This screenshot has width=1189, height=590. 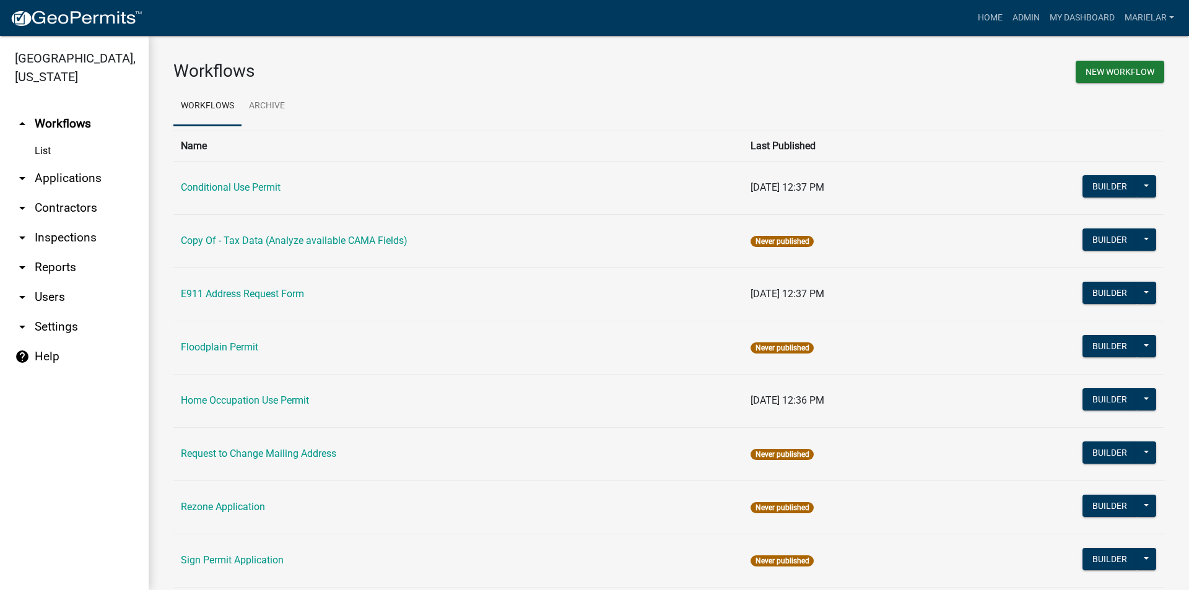 What do you see at coordinates (1082, 18) in the screenshot?
I see `a: My Dashboard` at bounding box center [1082, 18].